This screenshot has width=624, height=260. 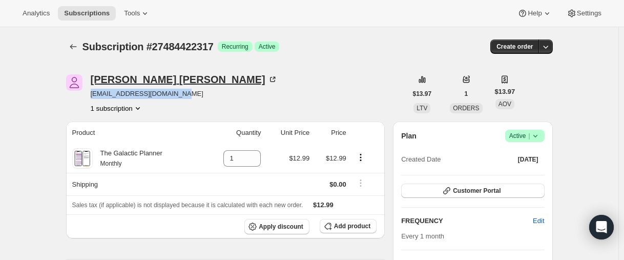 What do you see at coordinates (466, 94) in the screenshot?
I see `button: 1` at bounding box center [466, 94].